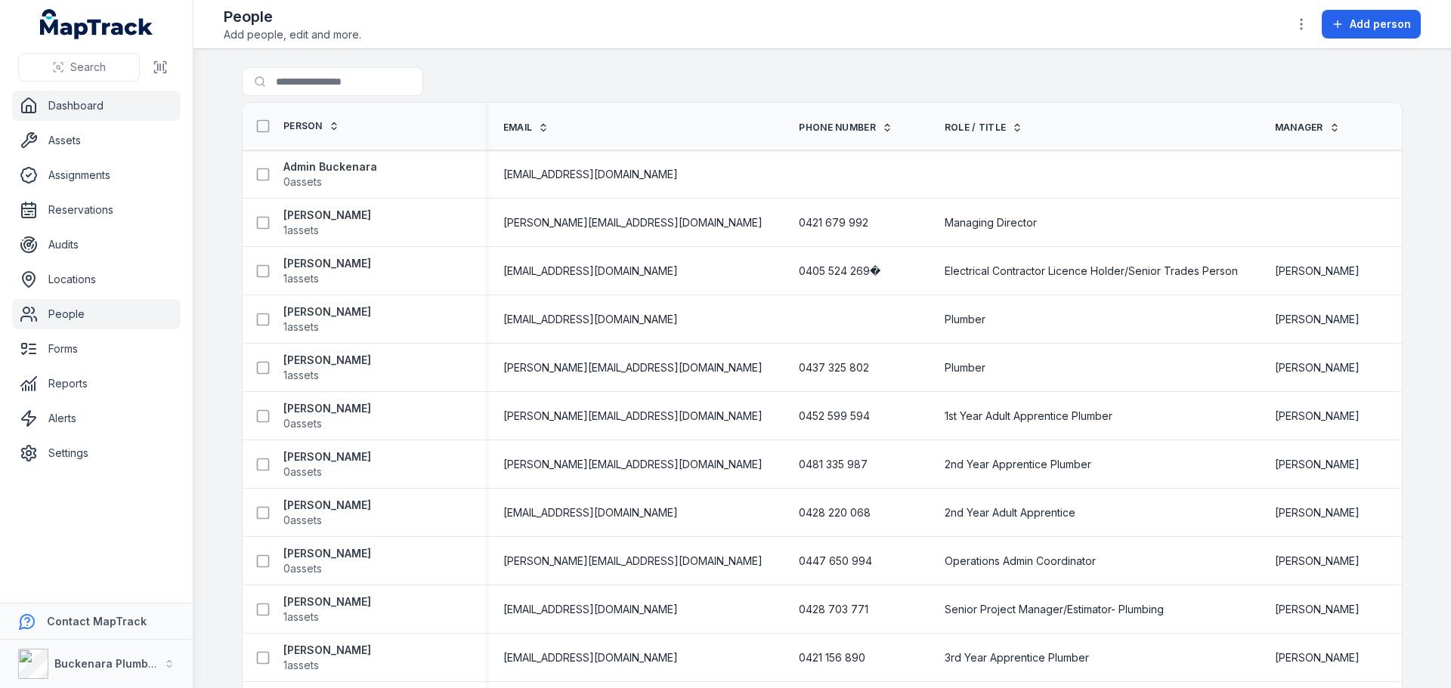 The image size is (1451, 688). Describe the element at coordinates (837, 128) in the screenshot. I see `span: Phone Number` at that location.